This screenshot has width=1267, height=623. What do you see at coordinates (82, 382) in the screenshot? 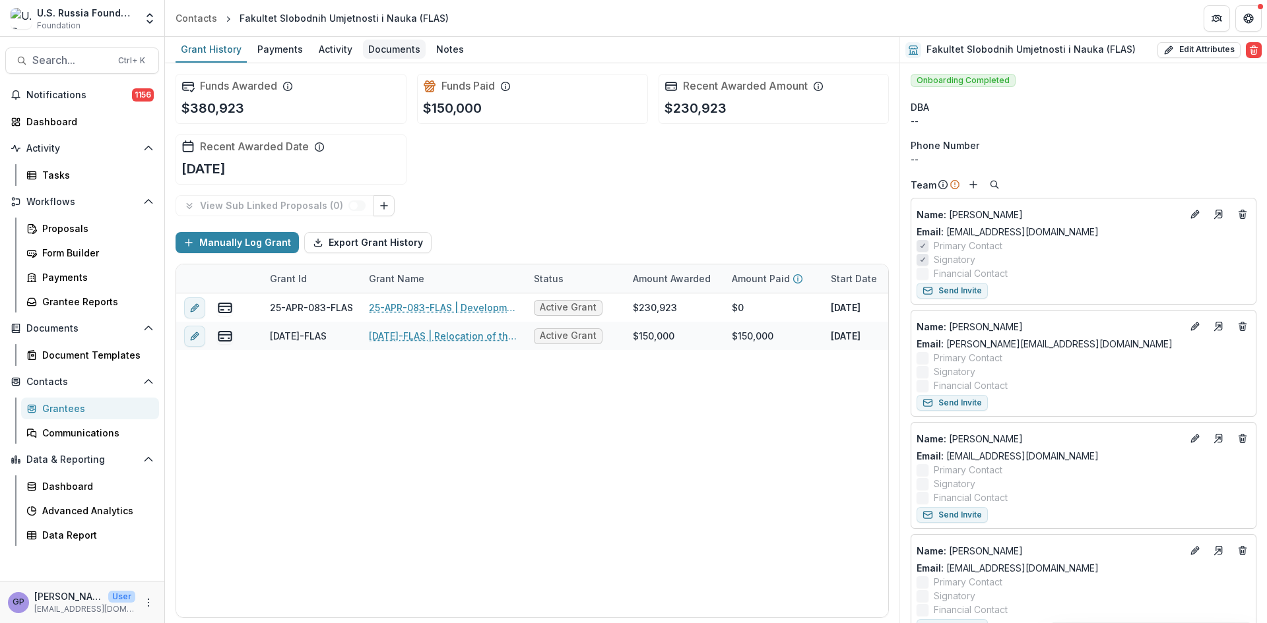
I see `span: Contacts` at bounding box center [82, 382].